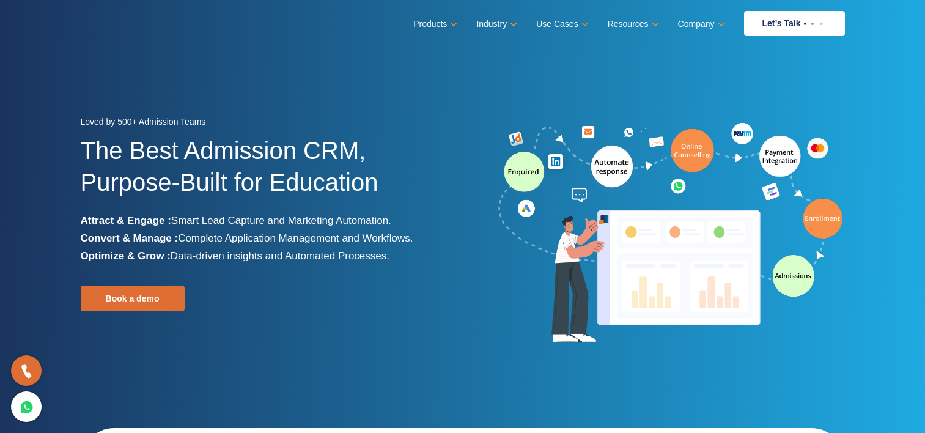 This screenshot has width=925, height=433. Describe the element at coordinates (267, 173) in the screenshot. I see `h1: The Best Admission CRM, Purpose-Built for Education` at that location.